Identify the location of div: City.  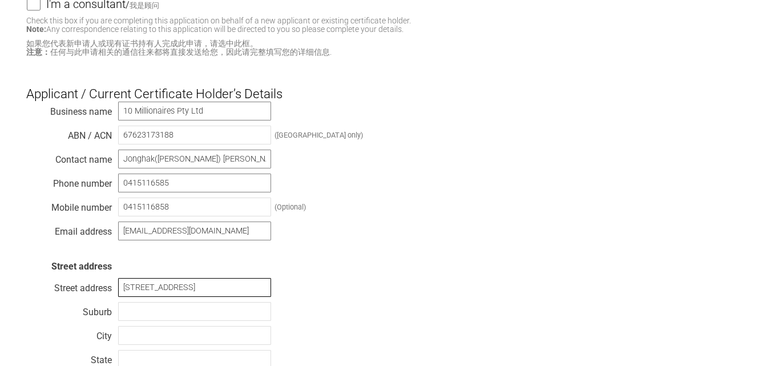
(69, 333).